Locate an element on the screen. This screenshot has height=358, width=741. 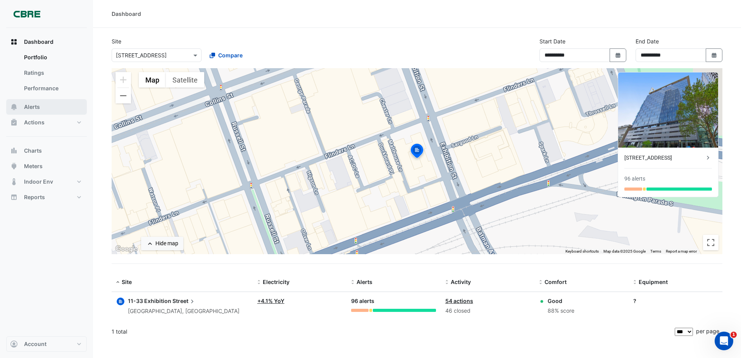
img: site-pin-selected.svg is located at coordinates (417, 152).